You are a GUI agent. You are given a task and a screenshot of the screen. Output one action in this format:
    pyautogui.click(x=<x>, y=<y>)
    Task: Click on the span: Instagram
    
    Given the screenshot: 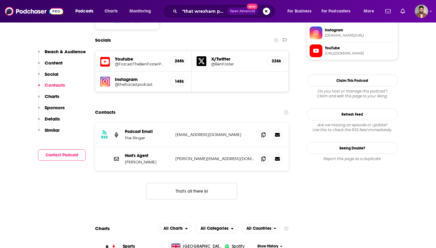 What is the action you would take?
    pyautogui.click(x=360, y=30)
    